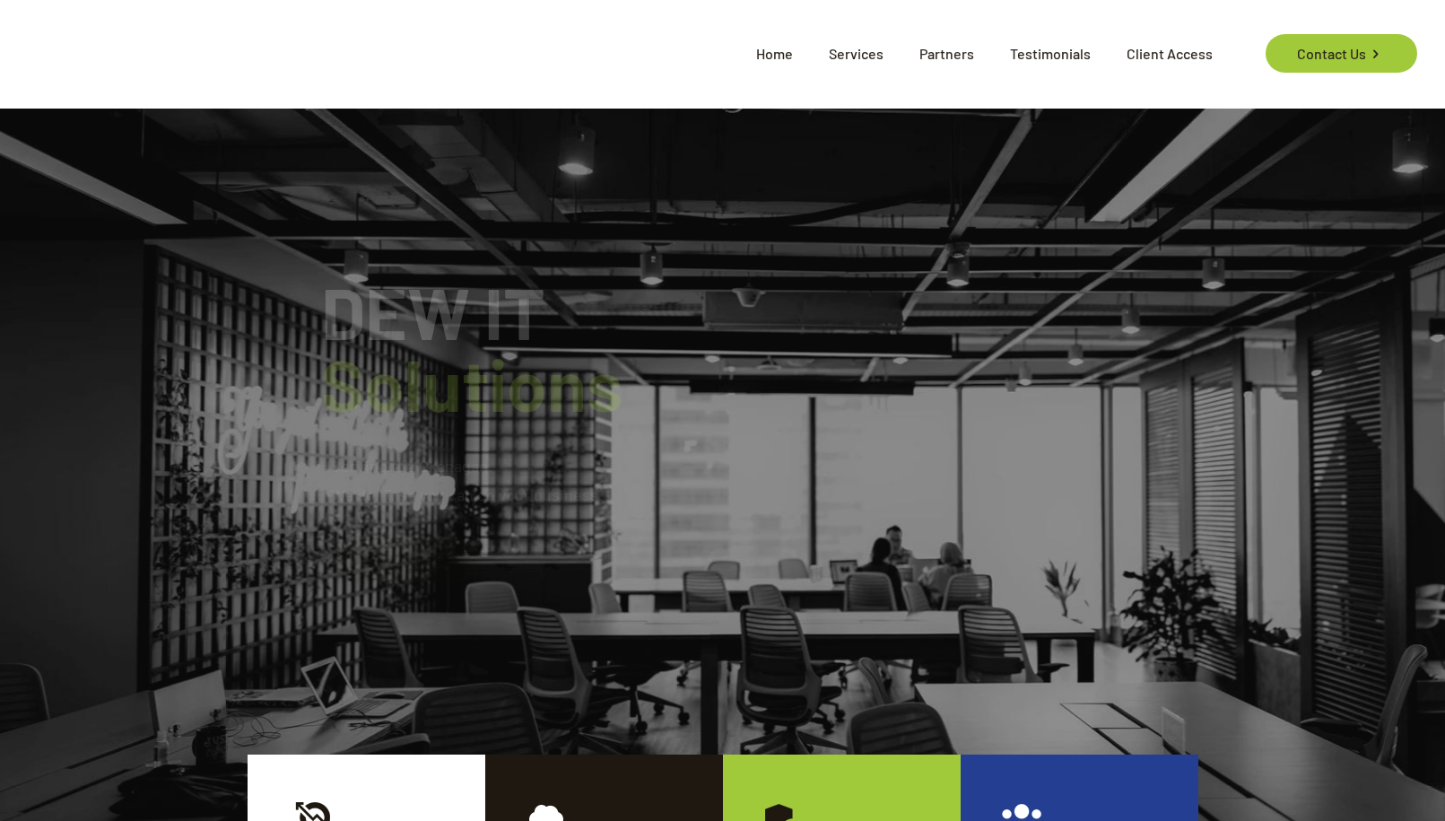 Image resolution: width=1445 pixels, height=821 pixels. What do you see at coordinates (774, 54) in the screenshot?
I see `span: Home` at bounding box center [774, 54].